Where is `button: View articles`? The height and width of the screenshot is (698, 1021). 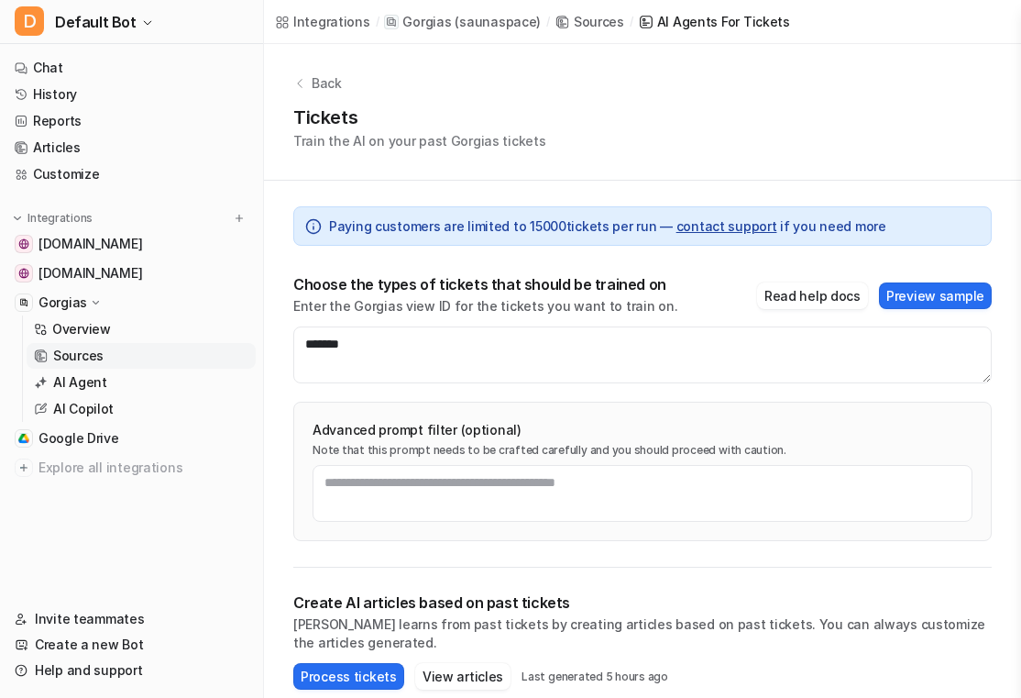 button: View articles is located at coordinates (463, 676).